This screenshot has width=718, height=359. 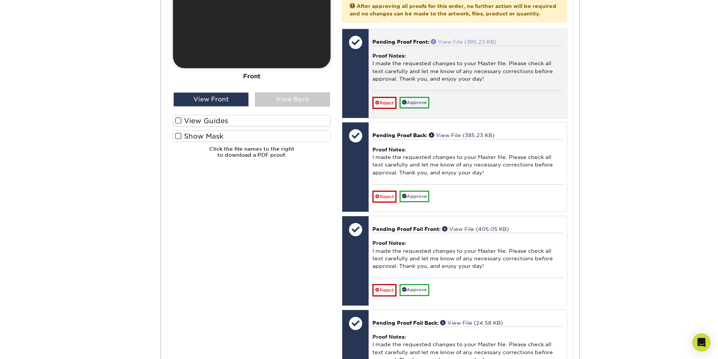 I want to click on a: View File (24.58 KB), so click(x=471, y=323).